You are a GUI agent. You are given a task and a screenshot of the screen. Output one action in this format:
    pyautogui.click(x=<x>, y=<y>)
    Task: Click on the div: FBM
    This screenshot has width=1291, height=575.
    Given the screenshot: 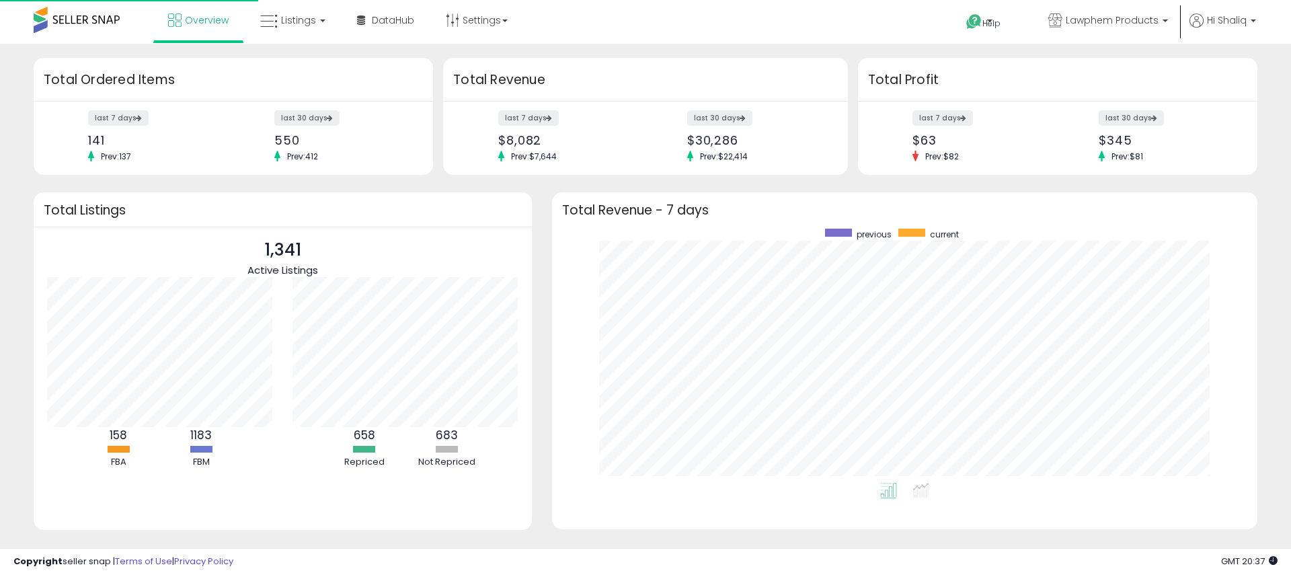 What is the action you would take?
    pyautogui.click(x=201, y=462)
    